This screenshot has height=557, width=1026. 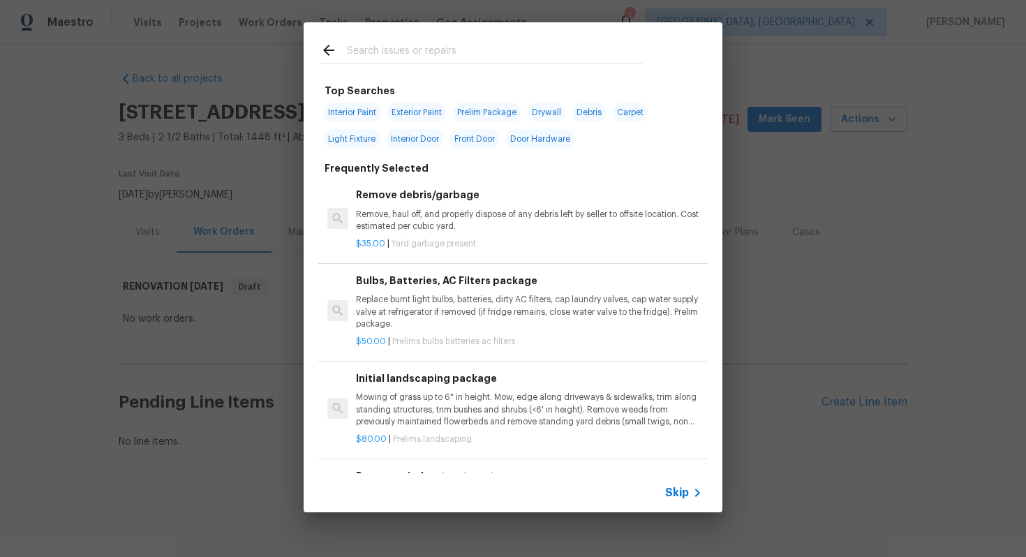 I want to click on p: Remove, haul off, and properly dispose of any debris left by seller to offsite location. Cost est..., so click(x=529, y=220).